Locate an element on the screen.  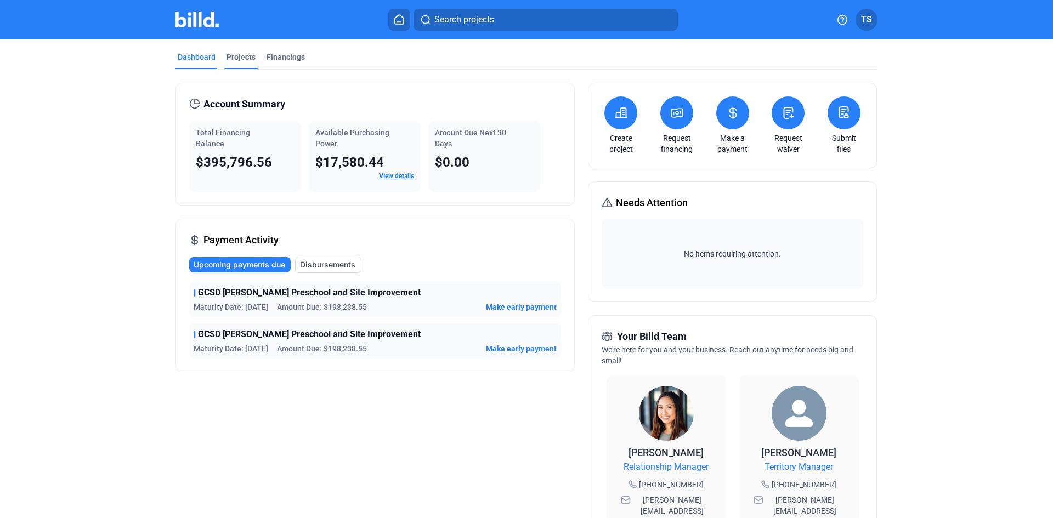
span: $395,796.56 is located at coordinates (234, 162).